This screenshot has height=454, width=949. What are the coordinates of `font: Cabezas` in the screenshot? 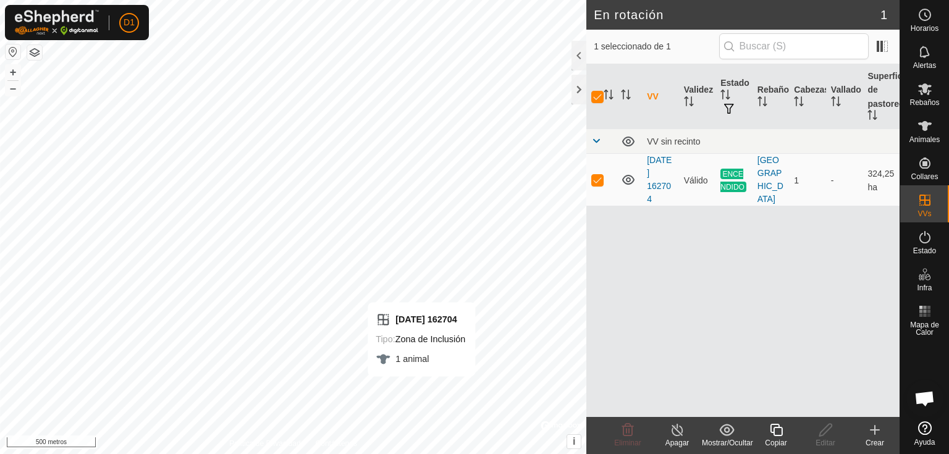 It's located at (811, 90).